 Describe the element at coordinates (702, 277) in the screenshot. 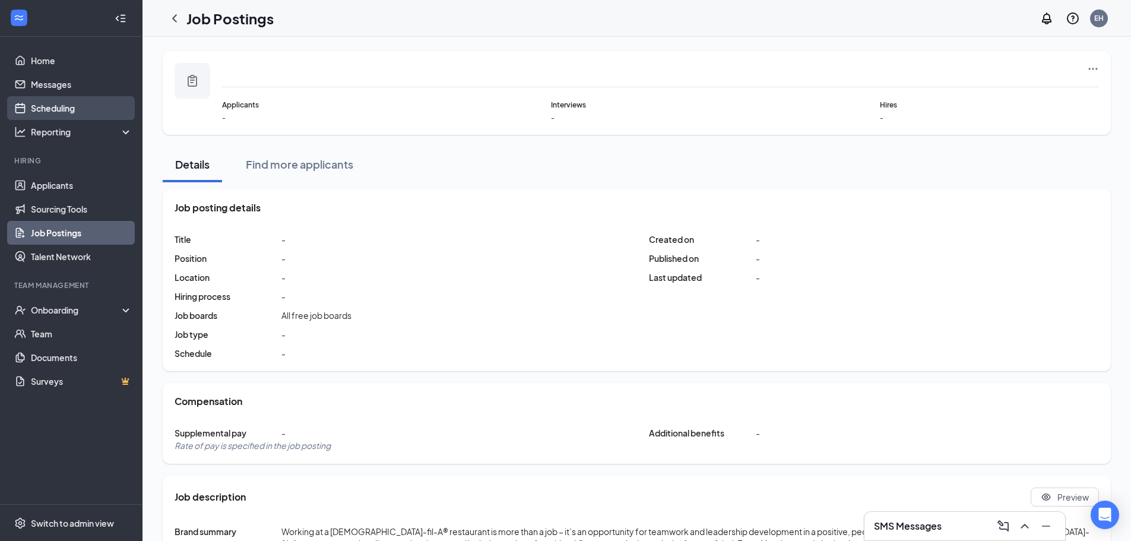

I see `span: Last updated` at that location.